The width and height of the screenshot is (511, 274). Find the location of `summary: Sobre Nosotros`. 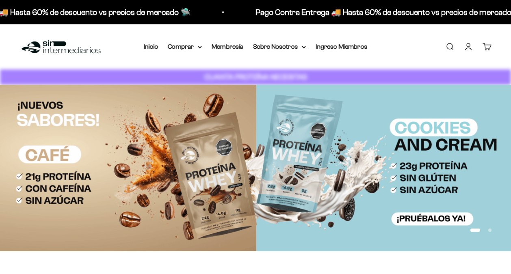

summary: Sobre Nosotros is located at coordinates (279, 47).